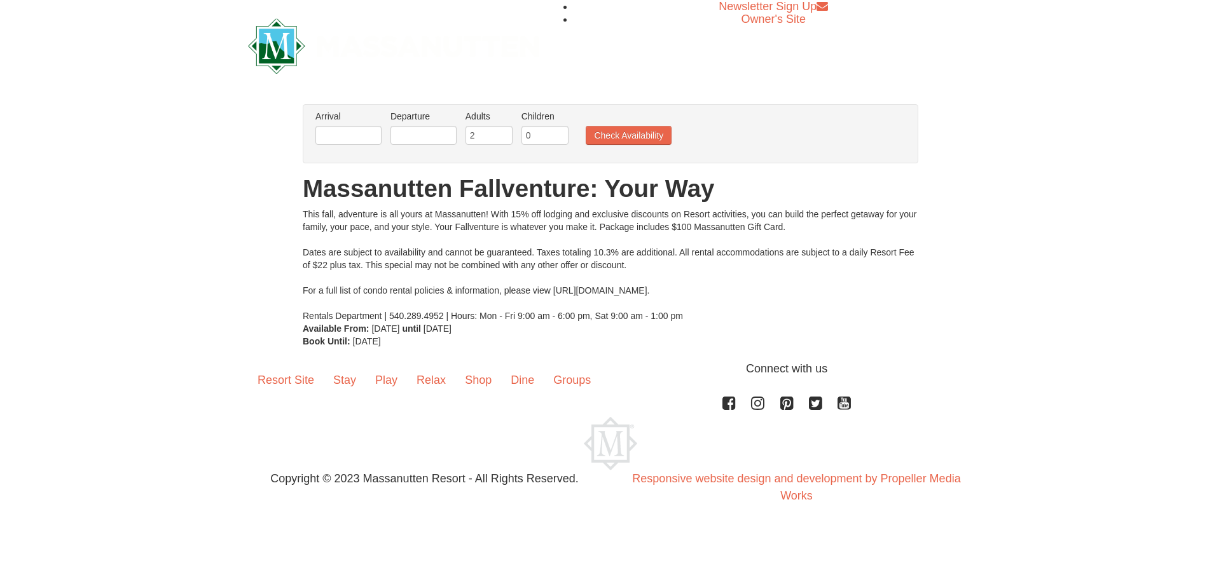 The width and height of the screenshot is (1221, 584). Describe the element at coordinates (424, 116) in the screenshot. I see `label: Departure` at that location.